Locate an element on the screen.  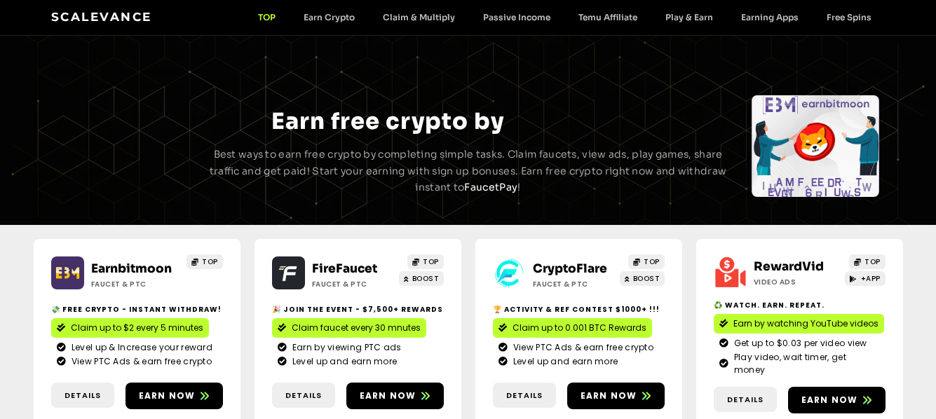
span: Earn by watching YouTube videos is located at coordinates (805, 324).